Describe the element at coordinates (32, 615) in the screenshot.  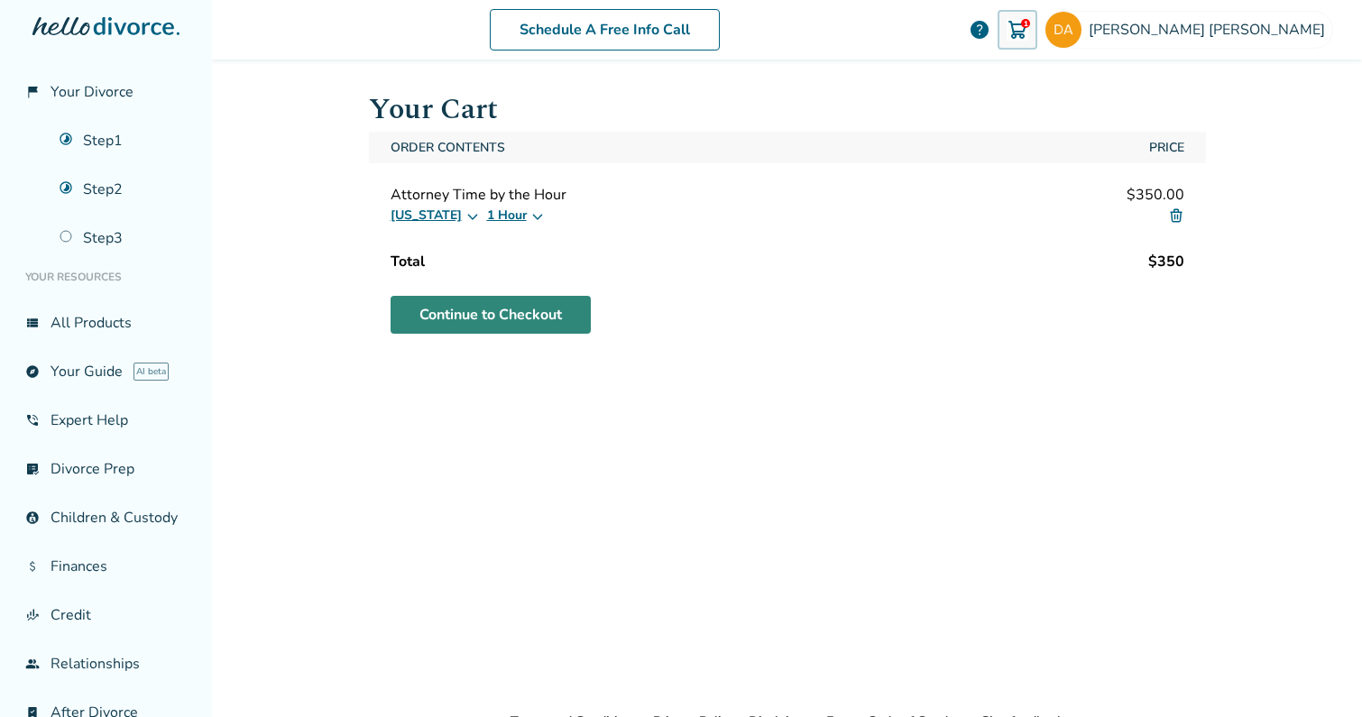
I see `span: finance_mode` at that location.